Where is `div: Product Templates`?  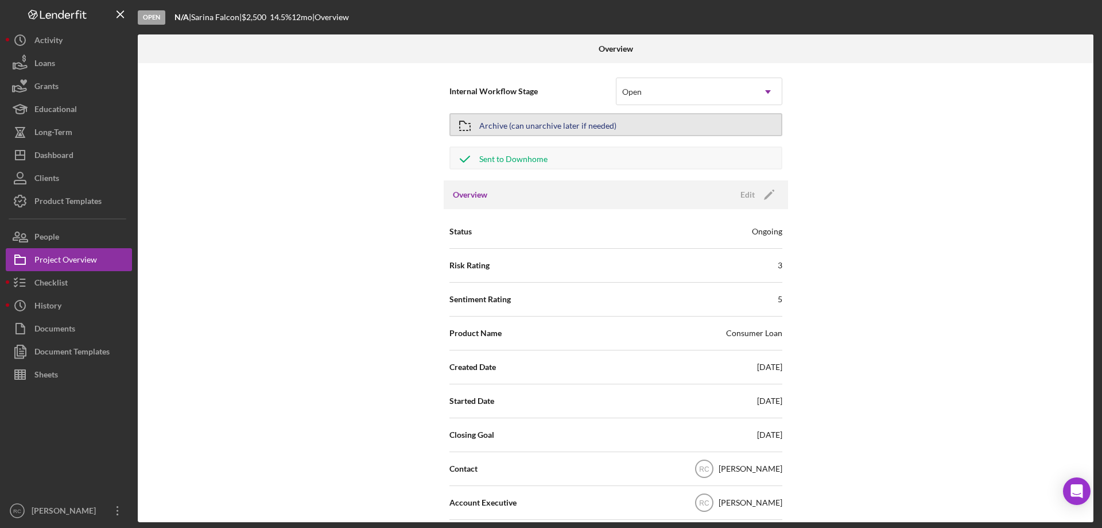 div: Product Templates is located at coordinates (68, 202).